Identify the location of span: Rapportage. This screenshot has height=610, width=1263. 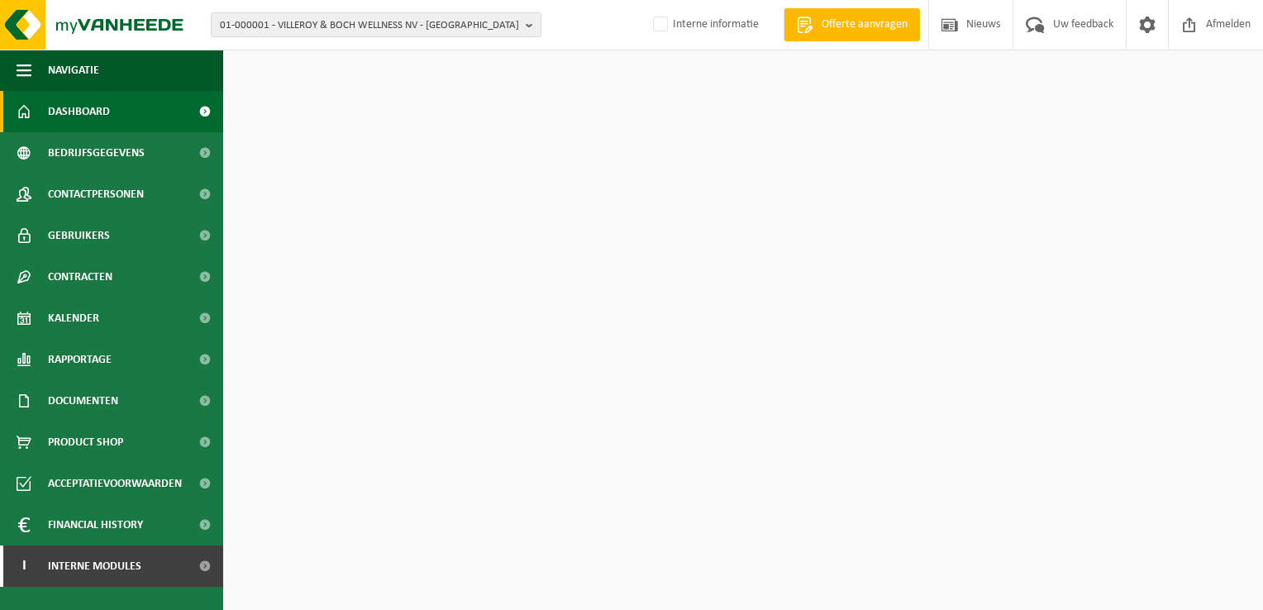
(79, 360).